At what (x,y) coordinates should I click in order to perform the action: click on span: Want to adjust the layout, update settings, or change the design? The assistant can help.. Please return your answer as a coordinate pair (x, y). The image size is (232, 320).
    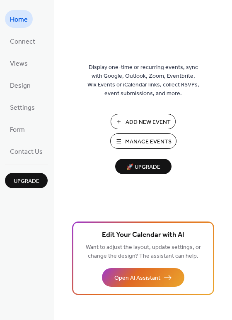
    Looking at the image, I should click on (144, 251).